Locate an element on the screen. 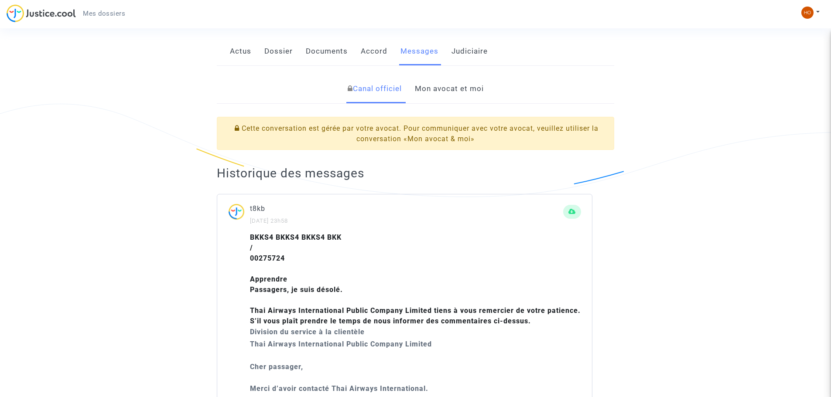  a: Mes dossiers is located at coordinates (104, 14).